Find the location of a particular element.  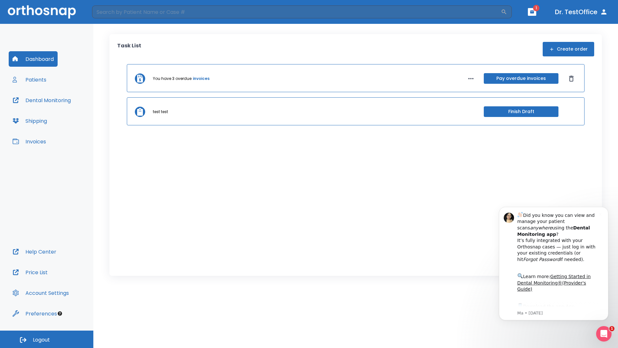

span: Logout is located at coordinates (41, 340).